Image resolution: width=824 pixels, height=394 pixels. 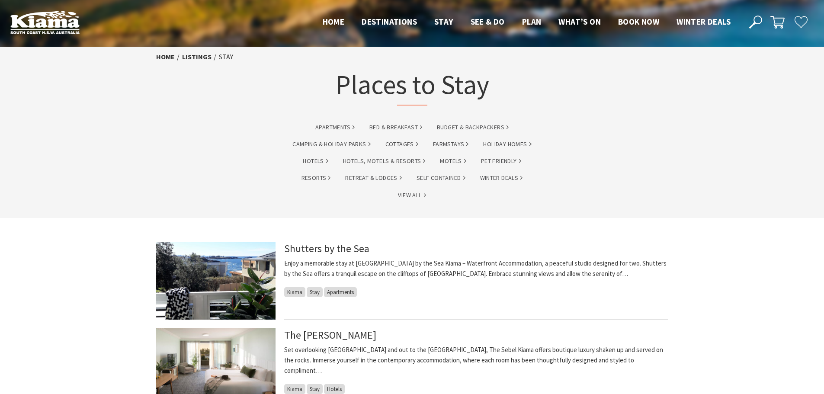 What do you see at coordinates (165, 57) in the screenshot?
I see `a: Home` at bounding box center [165, 57].